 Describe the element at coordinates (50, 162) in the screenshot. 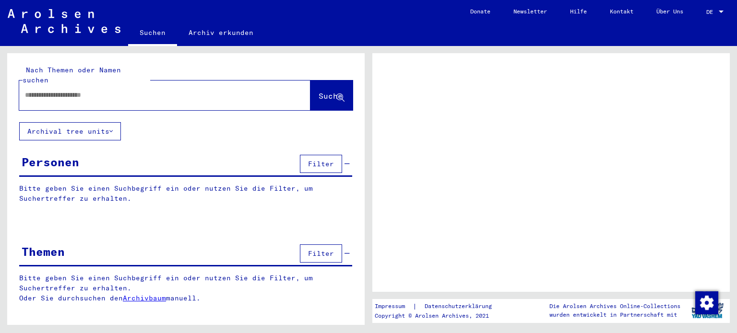

I see `div: Personen` at that location.